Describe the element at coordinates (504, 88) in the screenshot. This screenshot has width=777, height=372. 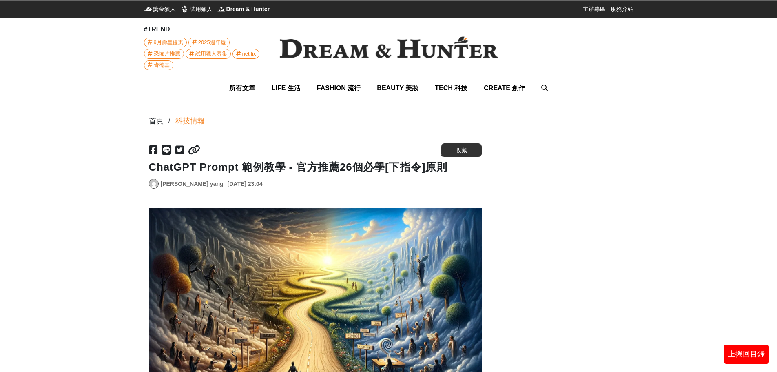
I see `span: CREATE 創作` at that location.